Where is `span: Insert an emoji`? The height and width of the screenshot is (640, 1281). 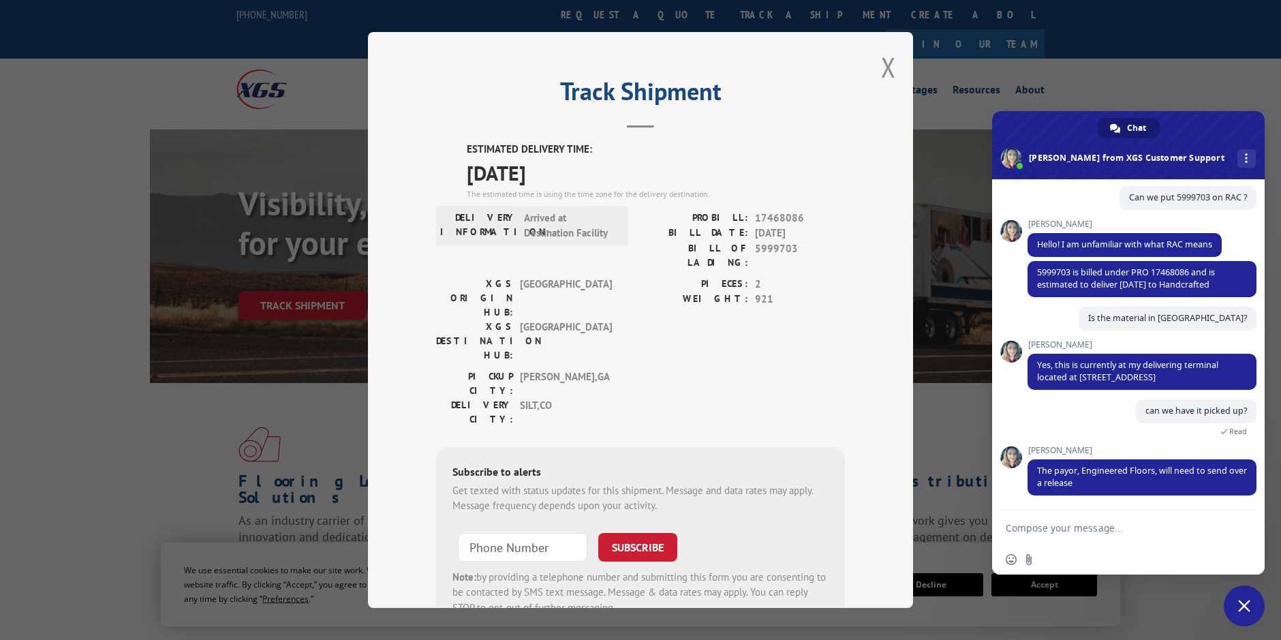 span: Insert an emoji is located at coordinates (1011, 560).